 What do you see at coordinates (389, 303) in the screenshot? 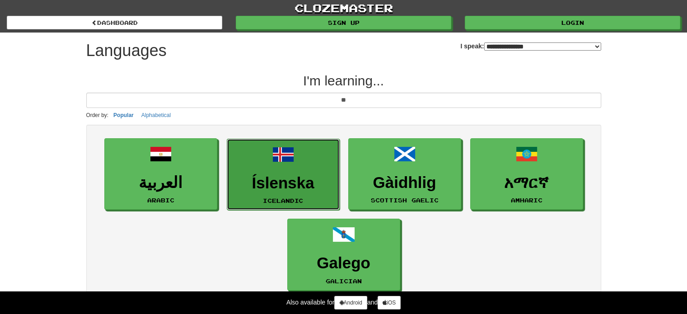
I see `a: iOS` at bounding box center [389, 303].